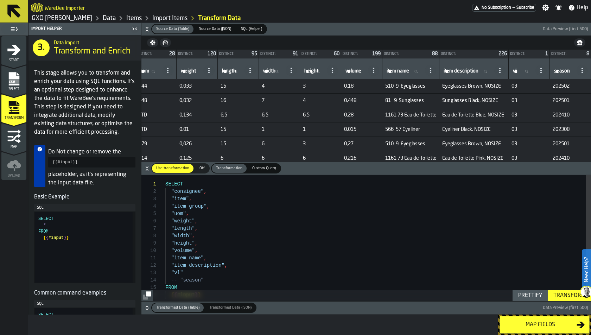 The height and width of the screenshot is (335, 591). I want to click on div: 3, so click(149, 199).